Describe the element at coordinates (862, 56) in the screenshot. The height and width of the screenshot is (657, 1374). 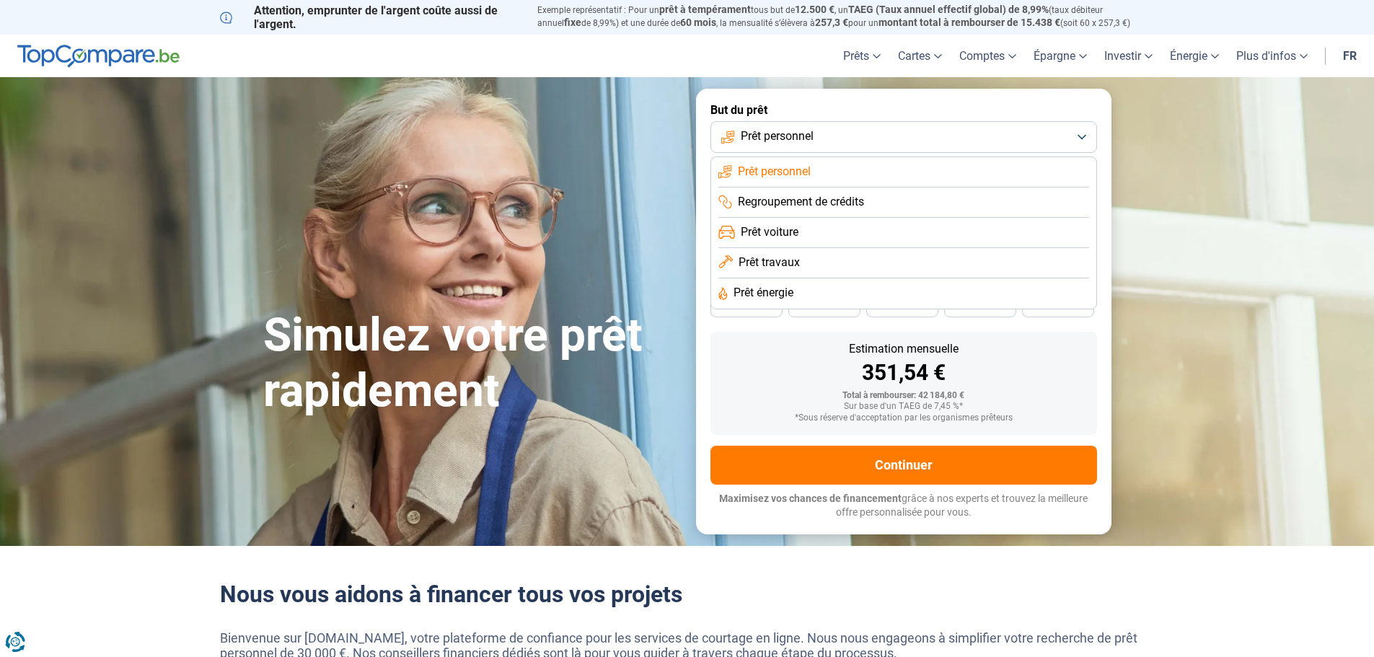
I see `a: Prêts` at that location.